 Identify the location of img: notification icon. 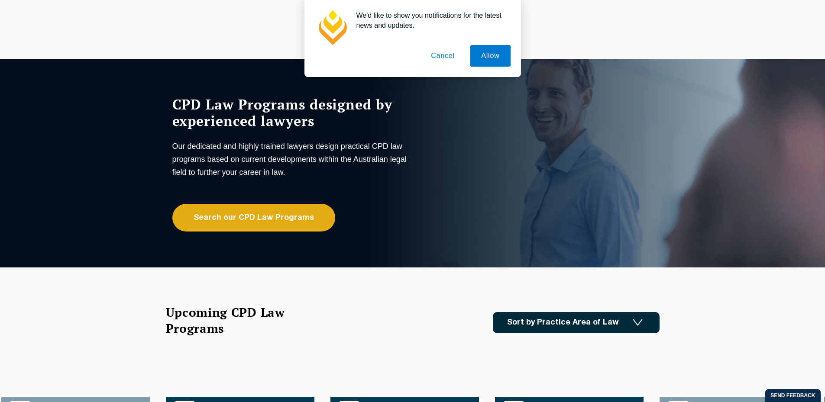
(332, 28).